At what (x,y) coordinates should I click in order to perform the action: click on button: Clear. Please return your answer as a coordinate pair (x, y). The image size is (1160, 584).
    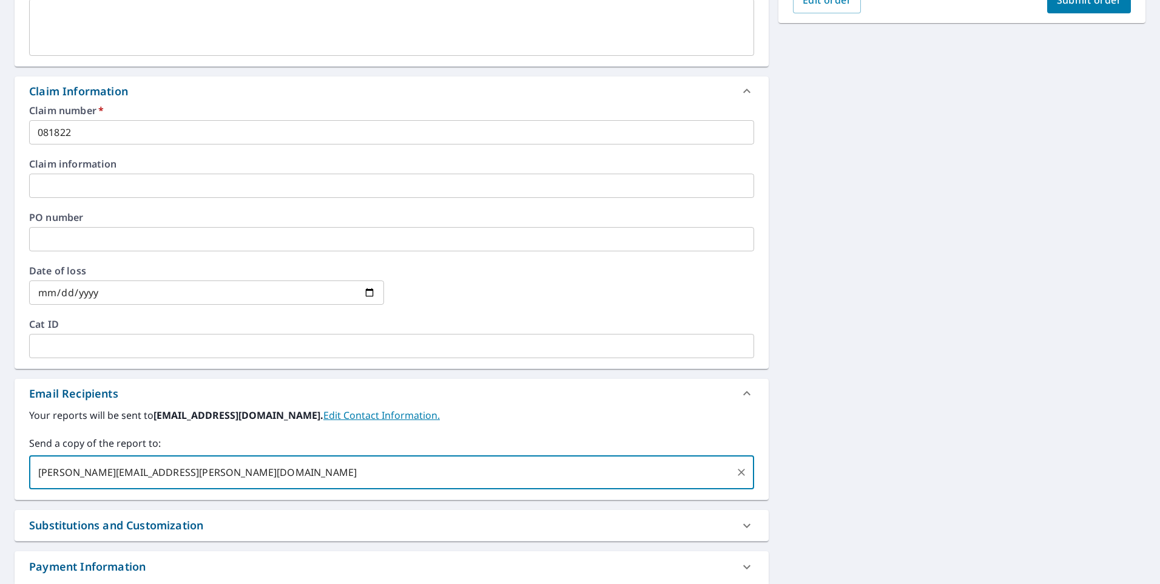
    Looking at the image, I should click on (742, 472).